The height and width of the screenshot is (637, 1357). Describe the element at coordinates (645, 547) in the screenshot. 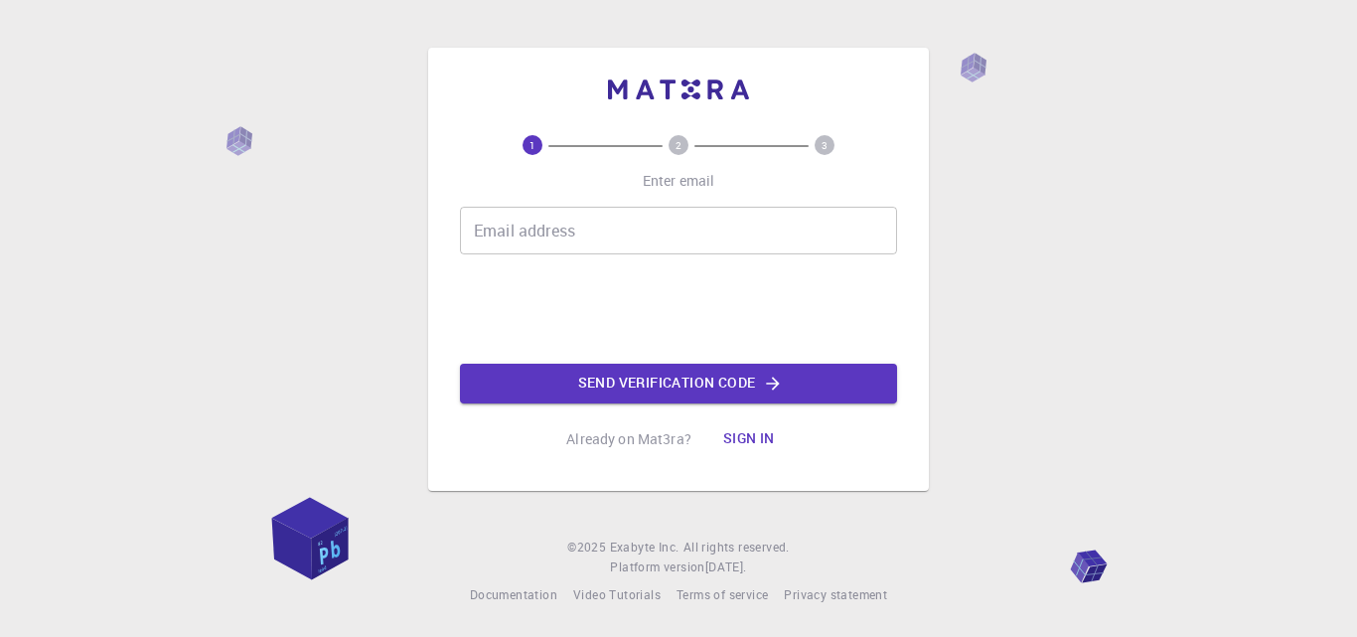

I see `a: Exabyte Inc.` at that location.